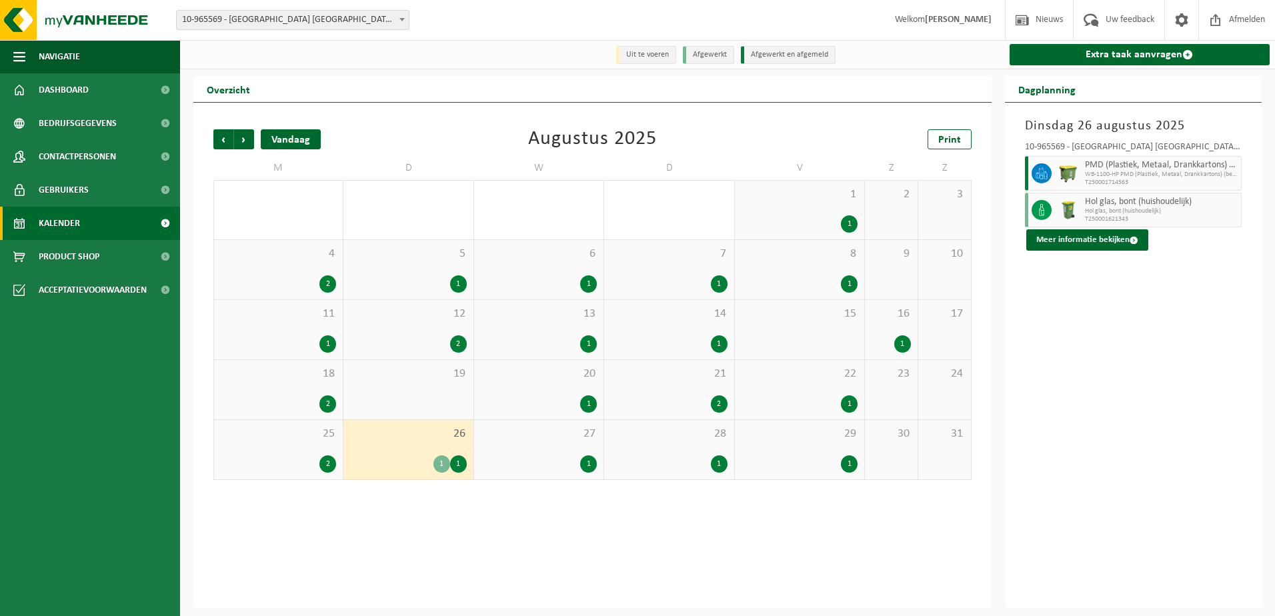  What do you see at coordinates (278, 374) in the screenshot?
I see `span: 18` at bounding box center [278, 374].